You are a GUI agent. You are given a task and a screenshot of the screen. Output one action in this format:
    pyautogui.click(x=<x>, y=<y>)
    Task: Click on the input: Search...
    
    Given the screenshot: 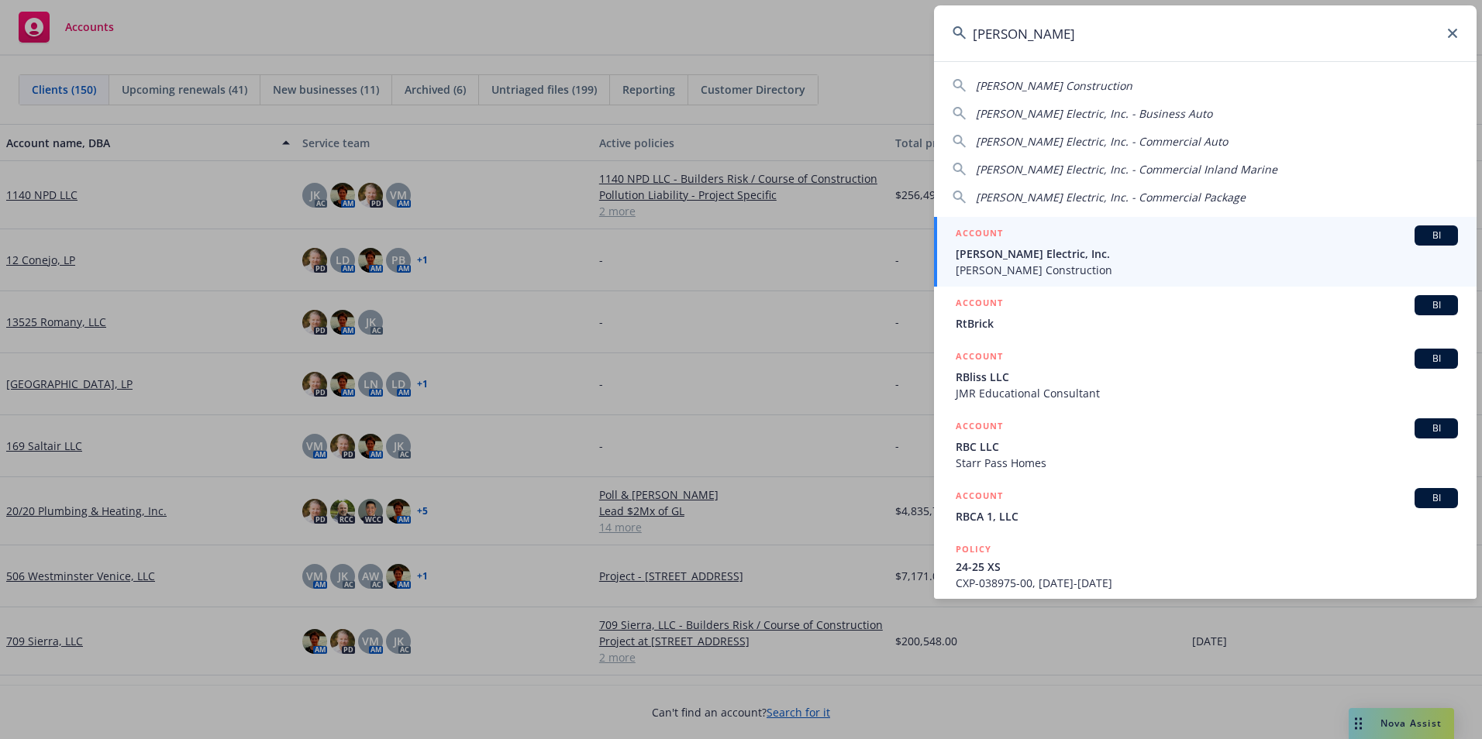 What is the action you would take?
    pyautogui.click(x=1205, y=33)
    